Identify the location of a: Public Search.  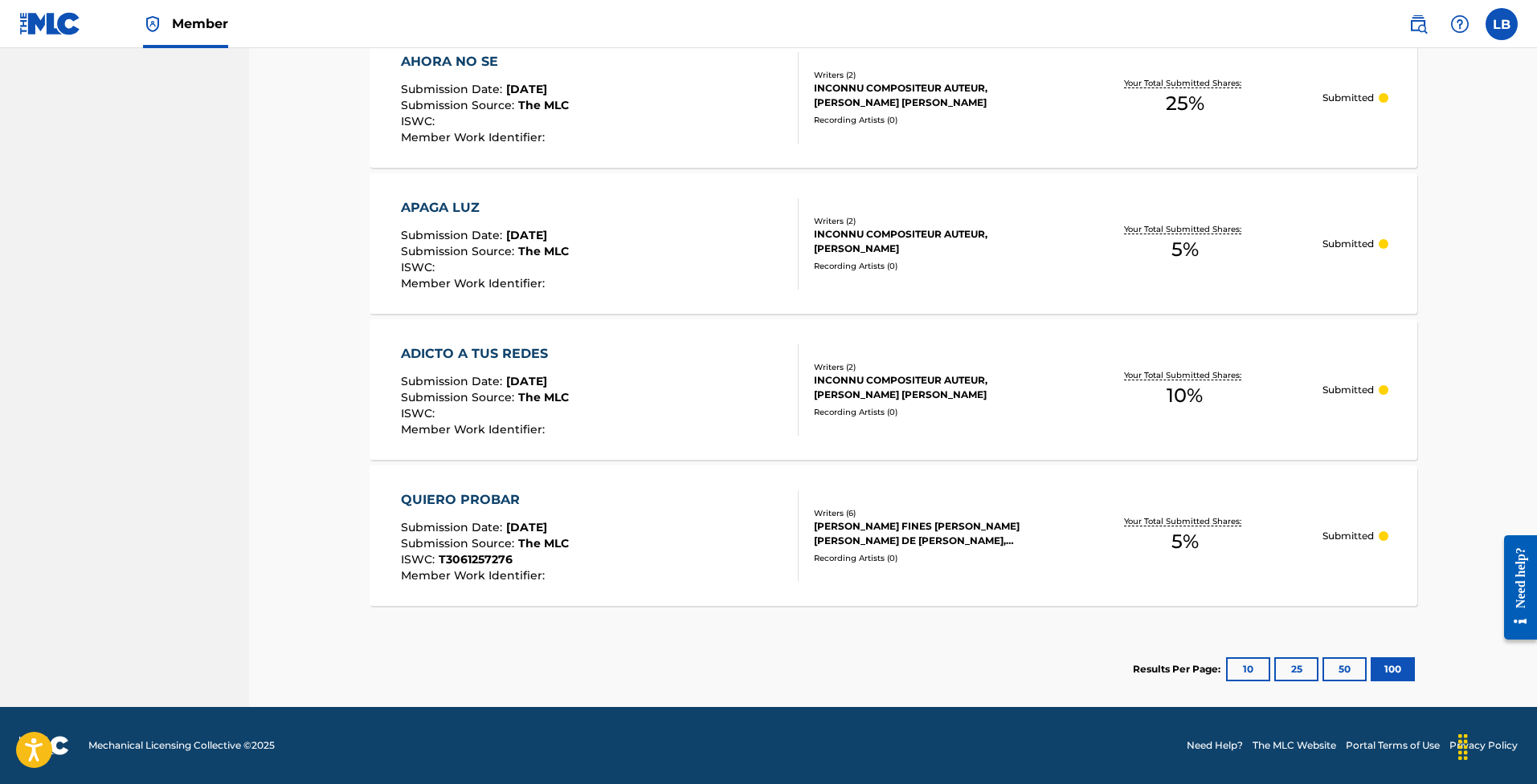
(1418, 24).